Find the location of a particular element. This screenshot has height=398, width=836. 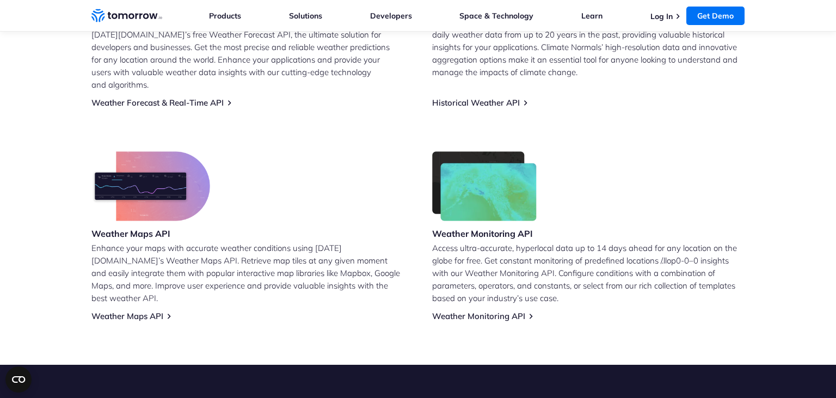

p: Unlock the power of historical data with our Historical Climate API. Access hourly and daily weat... is located at coordinates (589, 47).